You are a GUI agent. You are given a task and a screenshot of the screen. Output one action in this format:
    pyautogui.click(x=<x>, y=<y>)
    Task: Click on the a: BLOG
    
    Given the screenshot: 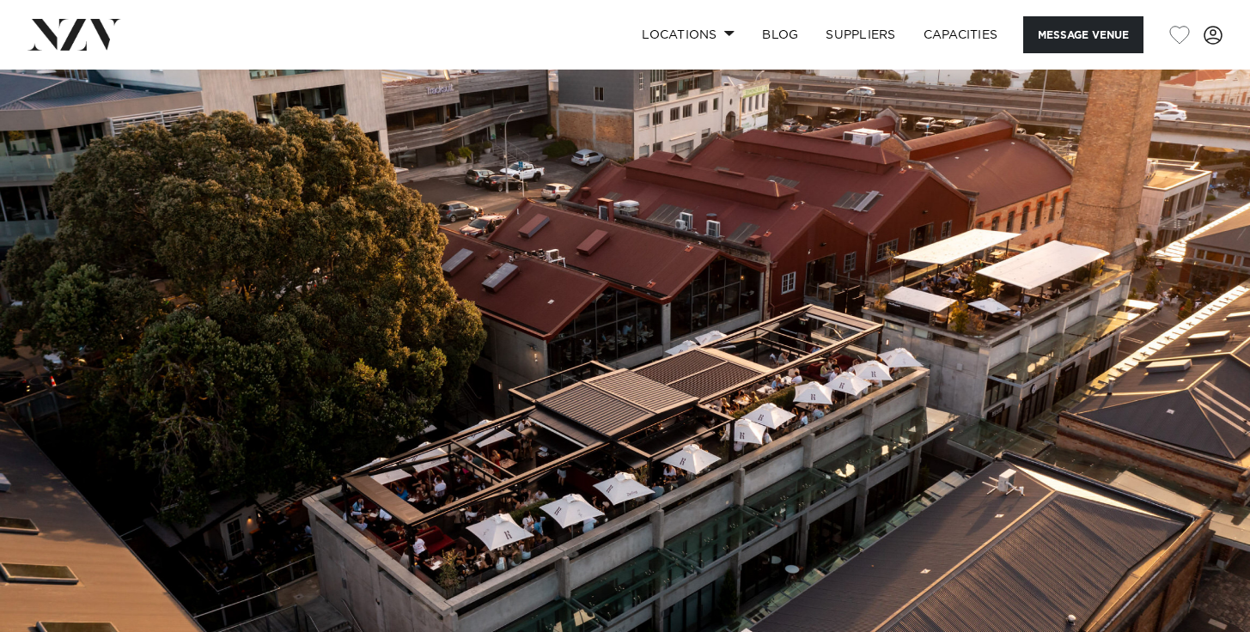 What is the action you would take?
    pyautogui.click(x=780, y=34)
    